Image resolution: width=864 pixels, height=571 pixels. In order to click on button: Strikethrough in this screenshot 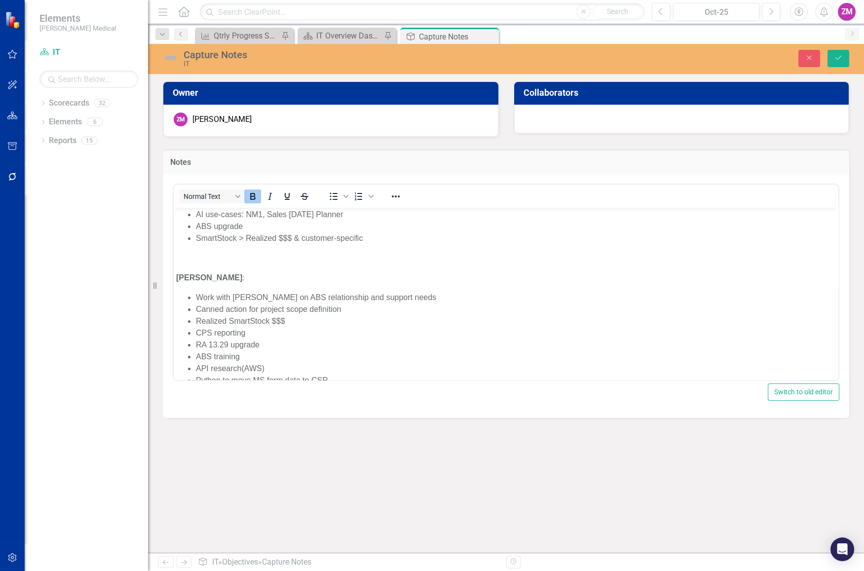, I will do `click(304, 196)`.